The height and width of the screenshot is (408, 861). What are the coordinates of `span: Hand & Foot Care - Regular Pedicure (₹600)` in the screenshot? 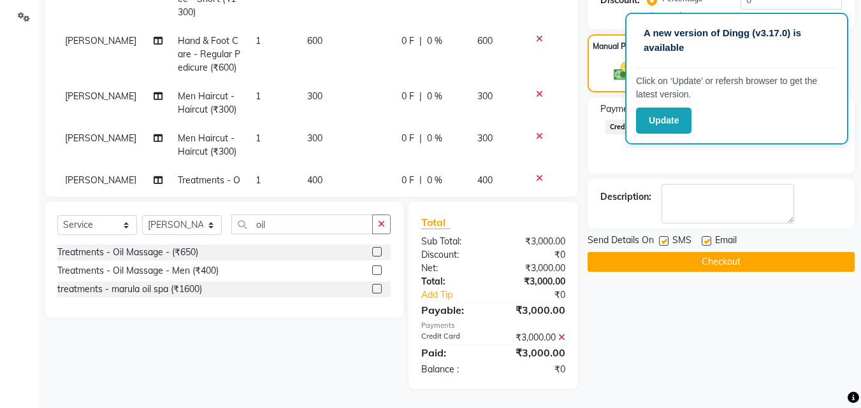 It's located at (209, 54).